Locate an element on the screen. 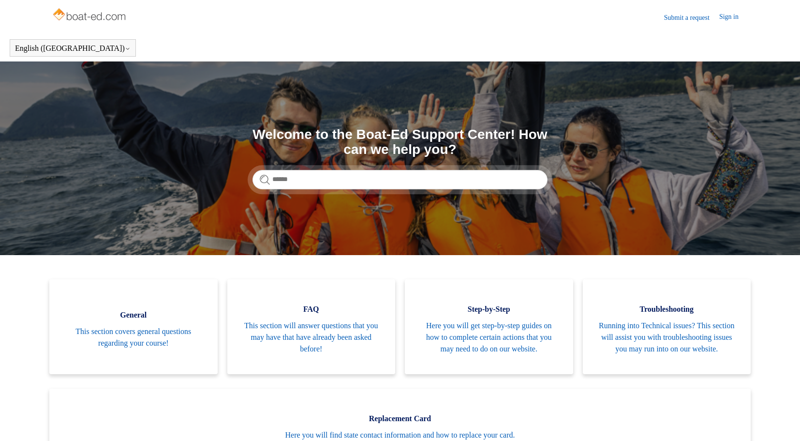 Image resolution: width=800 pixels, height=441 pixels. span: Step-by-Step is located at coordinates (489, 309).